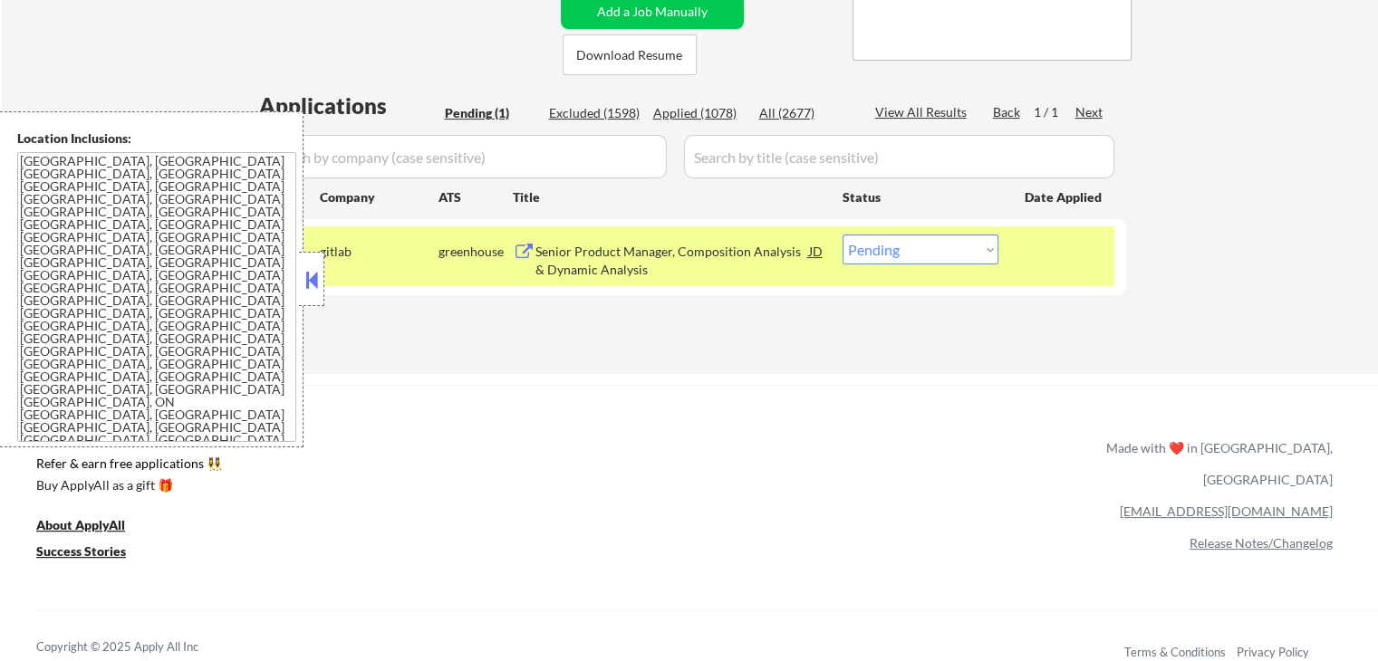 The height and width of the screenshot is (661, 1378). What do you see at coordinates (379, 252) in the screenshot?
I see `div: gitlab` at bounding box center [379, 252].